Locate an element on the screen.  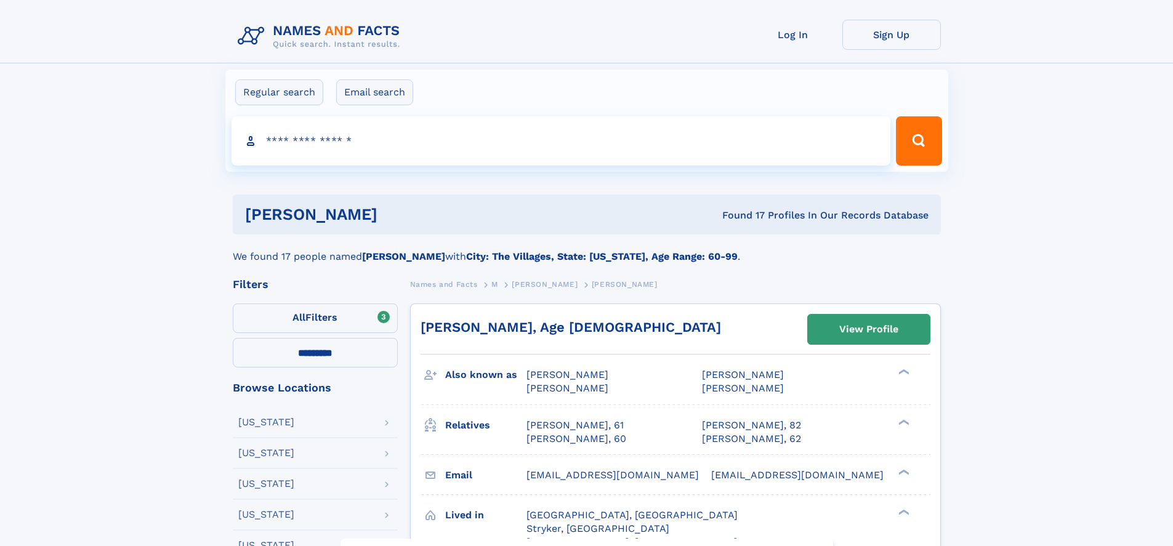
label: Filters is located at coordinates (315, 318).